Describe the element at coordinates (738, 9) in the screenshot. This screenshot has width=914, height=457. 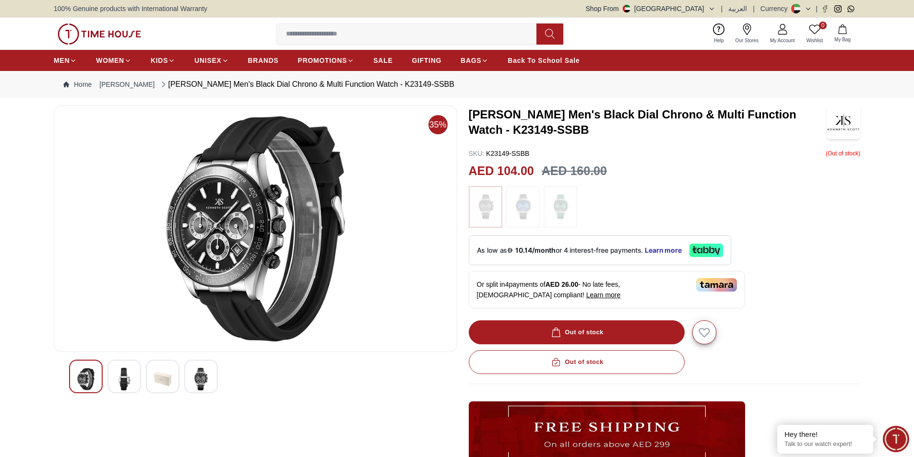
I see `button: العربية` at that location.